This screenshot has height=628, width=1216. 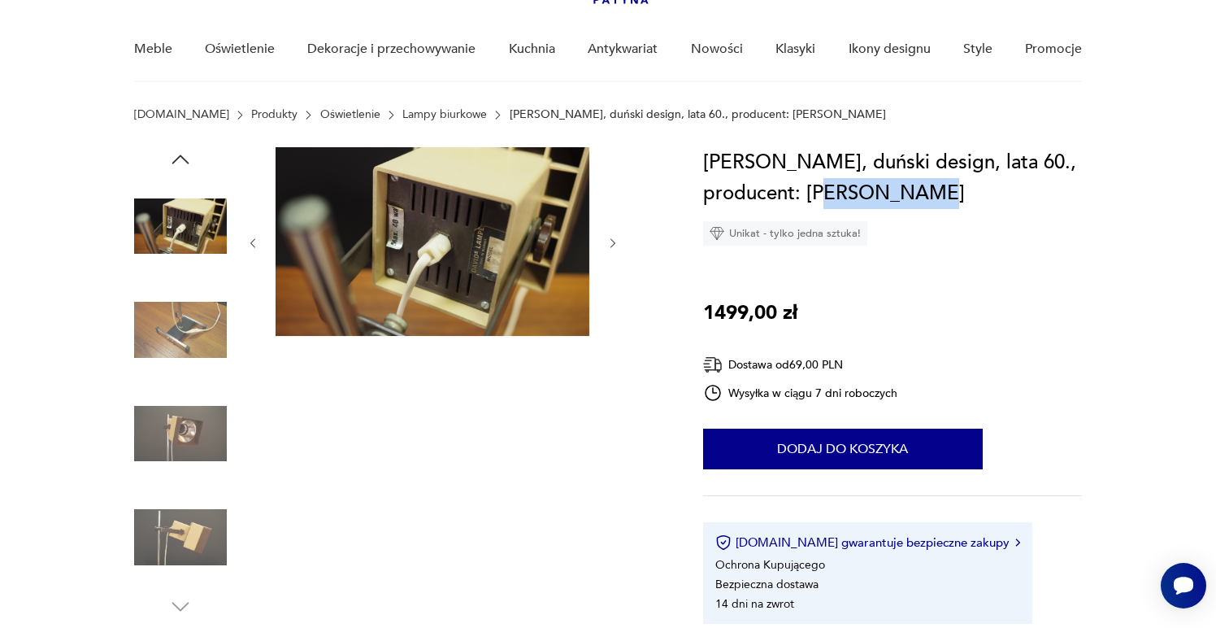 What do you see at coordinates (801, 393) in the screenshot?
I see `div: Wysyłka w ciągu 7 dni roboczych` at bounding box center [801, 393].